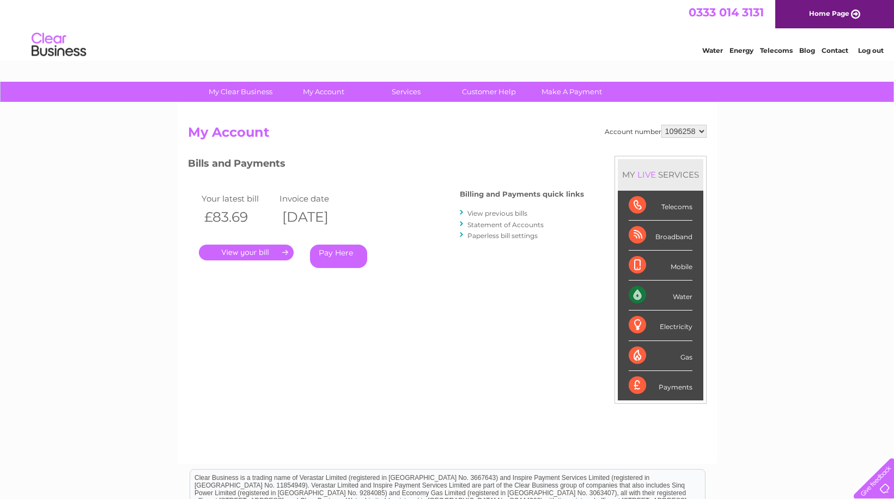 The image size is (894, 499). Describe the element at coordinates (713, 50) in the screenshot. I see `a: Water` at that location.